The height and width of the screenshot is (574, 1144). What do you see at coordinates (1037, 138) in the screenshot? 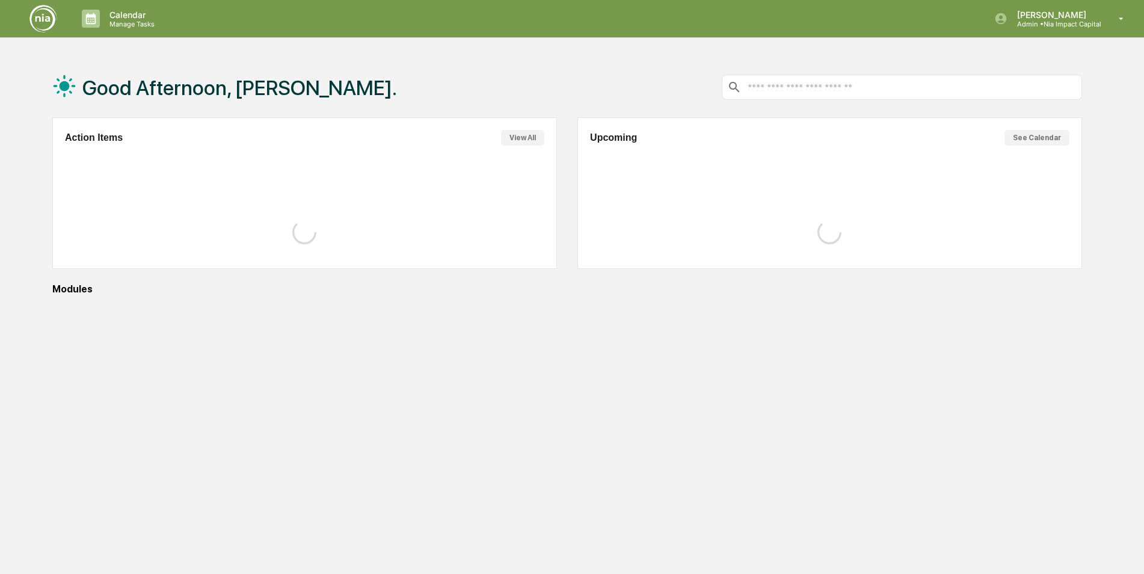
I see `a: See Calendar` at bounding box center [1037, 138].